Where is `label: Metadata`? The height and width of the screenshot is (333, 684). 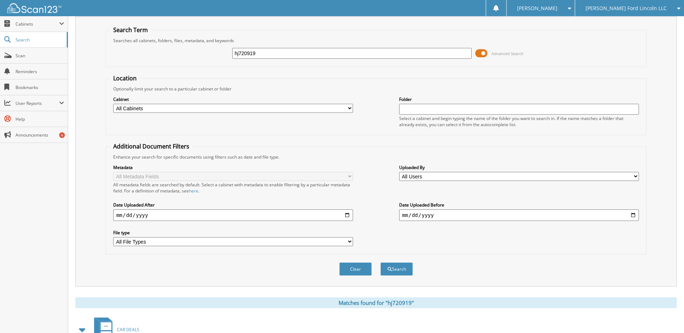 label: Metadata is located at coordinates (233, 167).